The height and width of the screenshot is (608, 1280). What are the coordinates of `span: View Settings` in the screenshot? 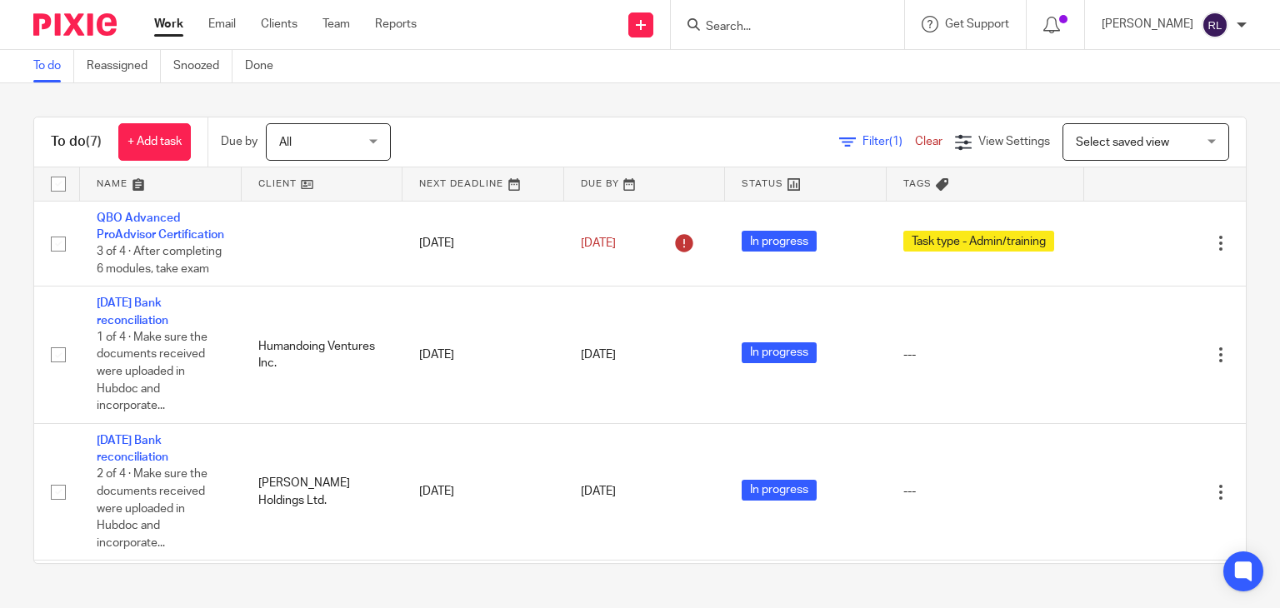 It's located at (1014, 142).